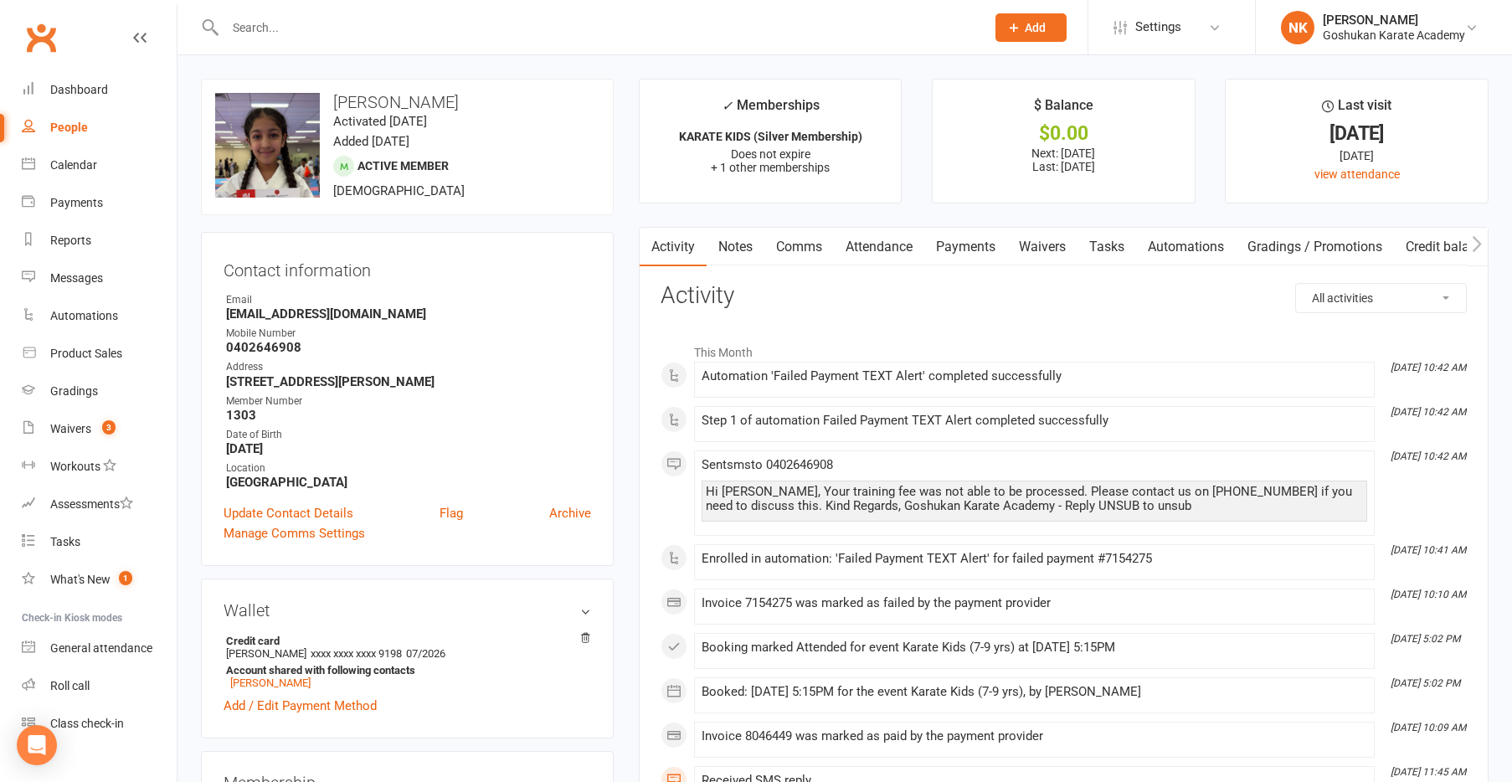 This screenshot has width=1512, height=782. I want to click on div: Memberships, so click(770, 110).